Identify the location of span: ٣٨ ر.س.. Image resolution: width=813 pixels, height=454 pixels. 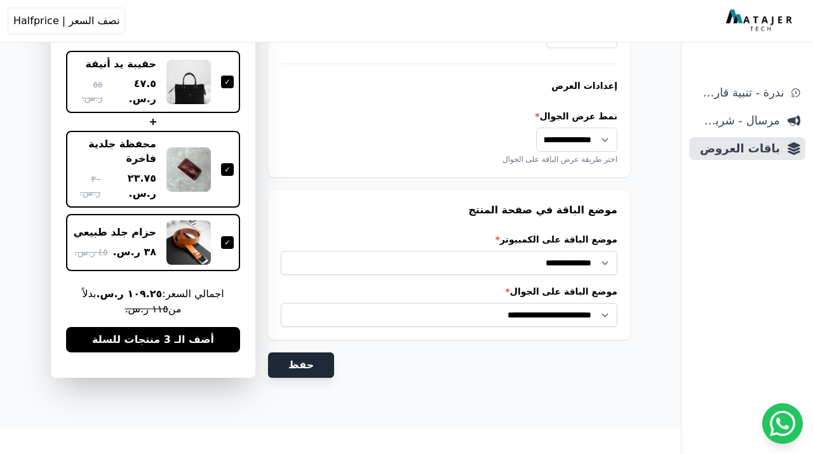
(134, 252).